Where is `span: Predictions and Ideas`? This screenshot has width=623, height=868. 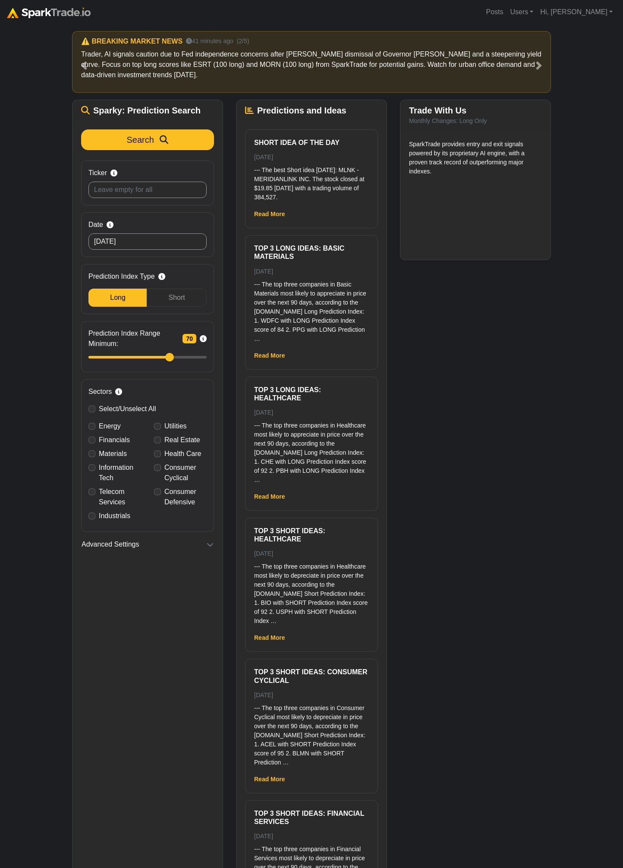
span: Predictions and Ideas is located at coordinates (302, 110).